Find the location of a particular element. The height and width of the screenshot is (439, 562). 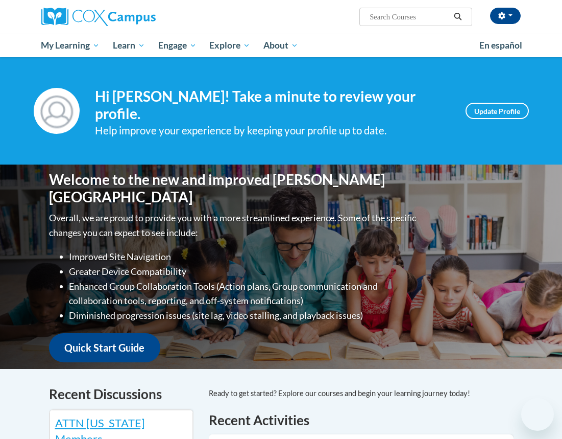

li: Greater Device Compatibility is located at coordinates (244, 271).